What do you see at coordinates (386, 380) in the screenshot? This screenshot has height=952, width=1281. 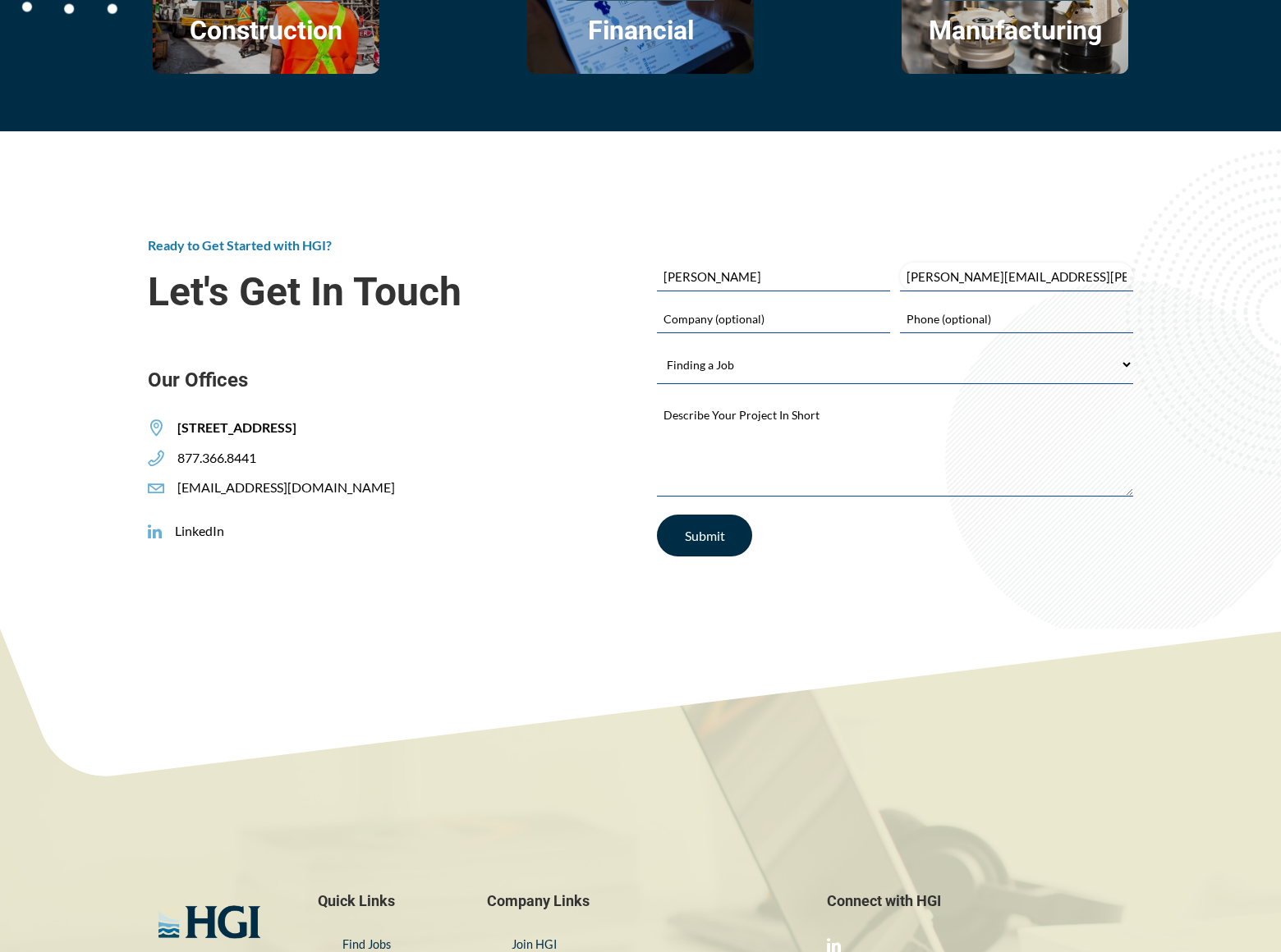 I see `span: Our Offices` at bounding box center [386, 380].